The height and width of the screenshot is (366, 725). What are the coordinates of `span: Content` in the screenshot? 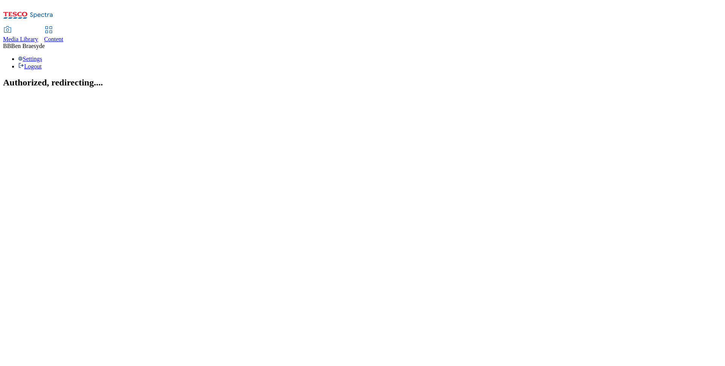 It's located at (54, 39).